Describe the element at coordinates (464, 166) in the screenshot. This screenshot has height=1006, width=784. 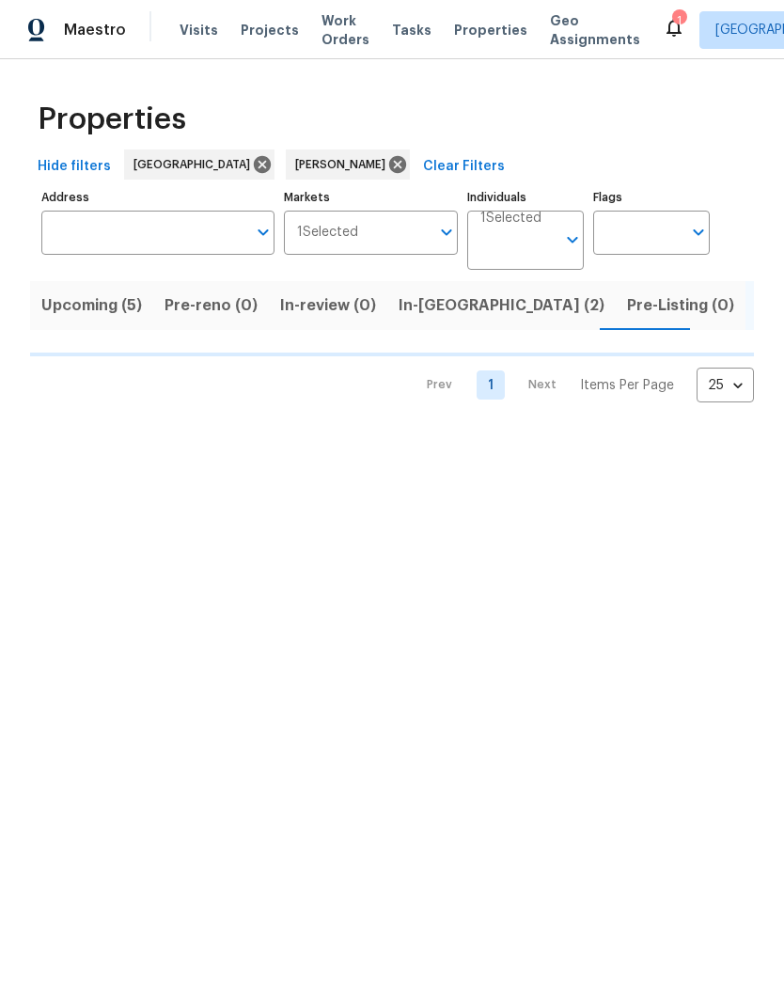
I see `span: Clear Filters` at that location.